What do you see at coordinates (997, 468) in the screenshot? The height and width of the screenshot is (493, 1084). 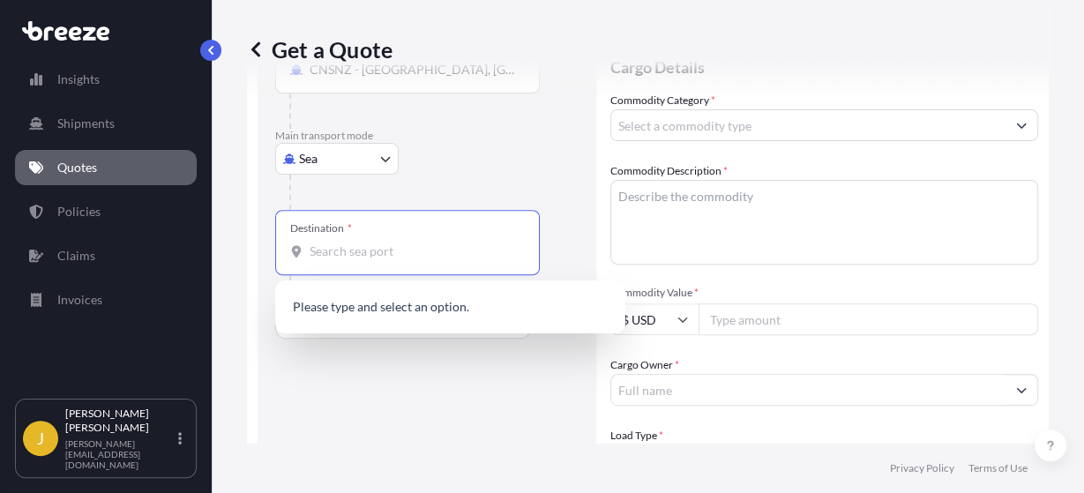 I see `p: Terms of Use` at bounding box center [997, 468].